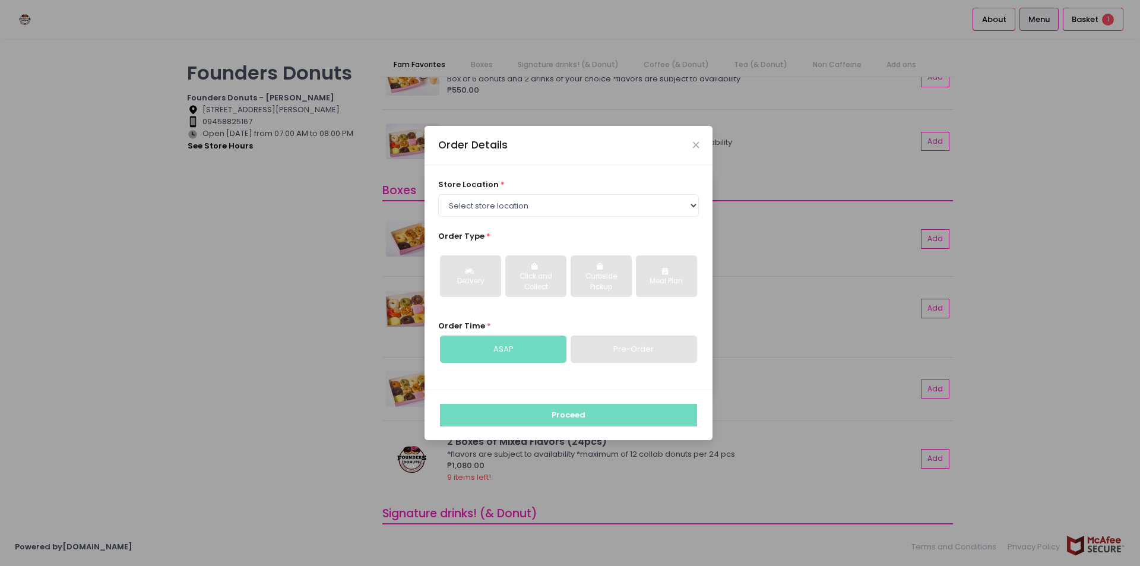 Image resolution: width=1140 pixels, height=566 pixels. I want to click on div: Curbside Pickup, so click(601, 281).